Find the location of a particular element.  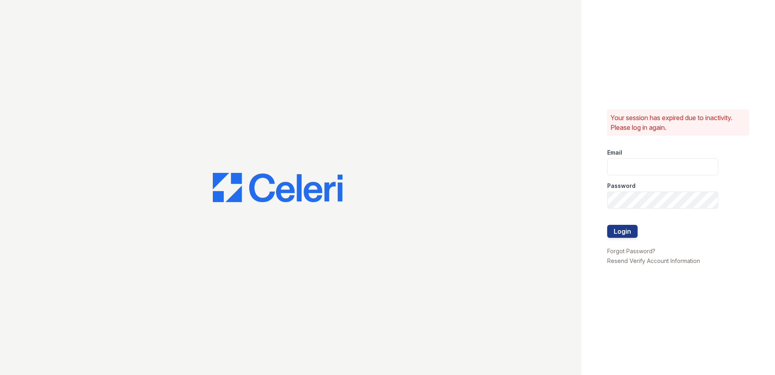

label: Email is located at coordinates (615, 152).